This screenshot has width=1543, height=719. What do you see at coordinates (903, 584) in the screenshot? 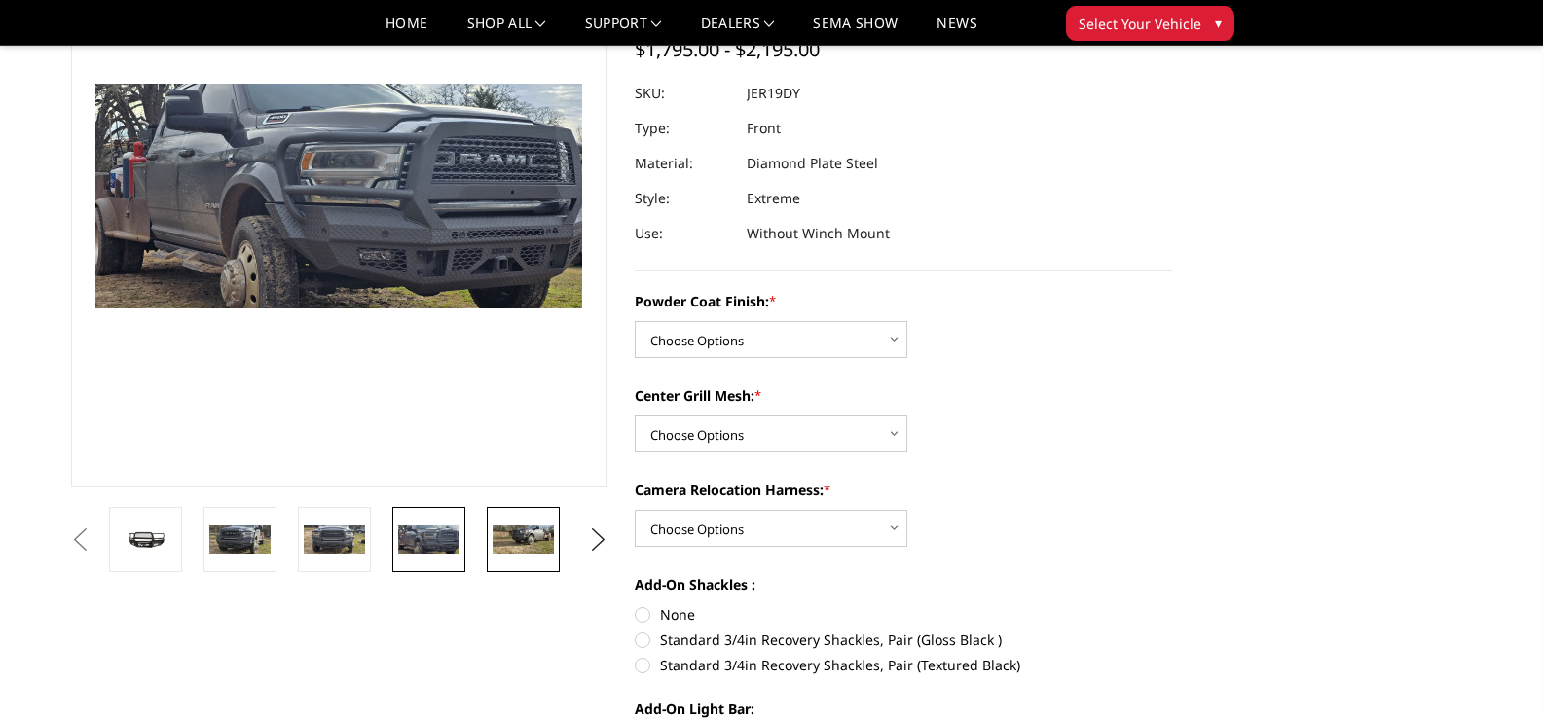
I see `label: Add-On Shackles :` at bounding box center [903, 584].